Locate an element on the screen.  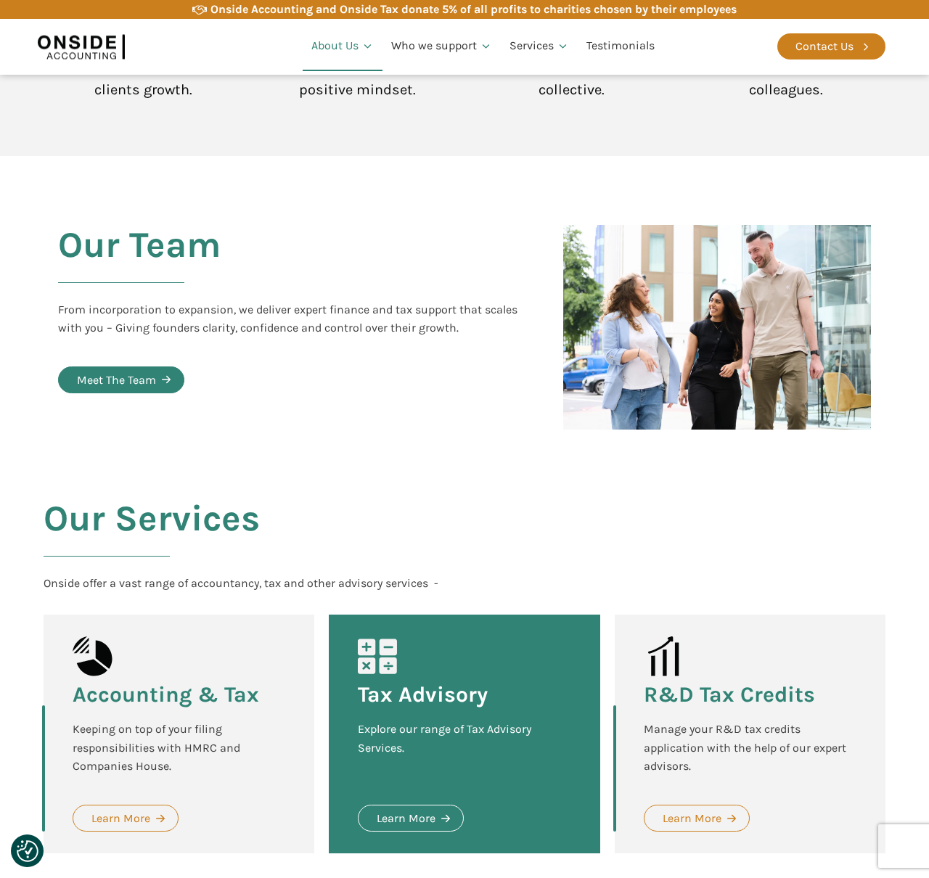
div: Explore our range of Tax Advisory Services. is located at coordinates (464, 747).